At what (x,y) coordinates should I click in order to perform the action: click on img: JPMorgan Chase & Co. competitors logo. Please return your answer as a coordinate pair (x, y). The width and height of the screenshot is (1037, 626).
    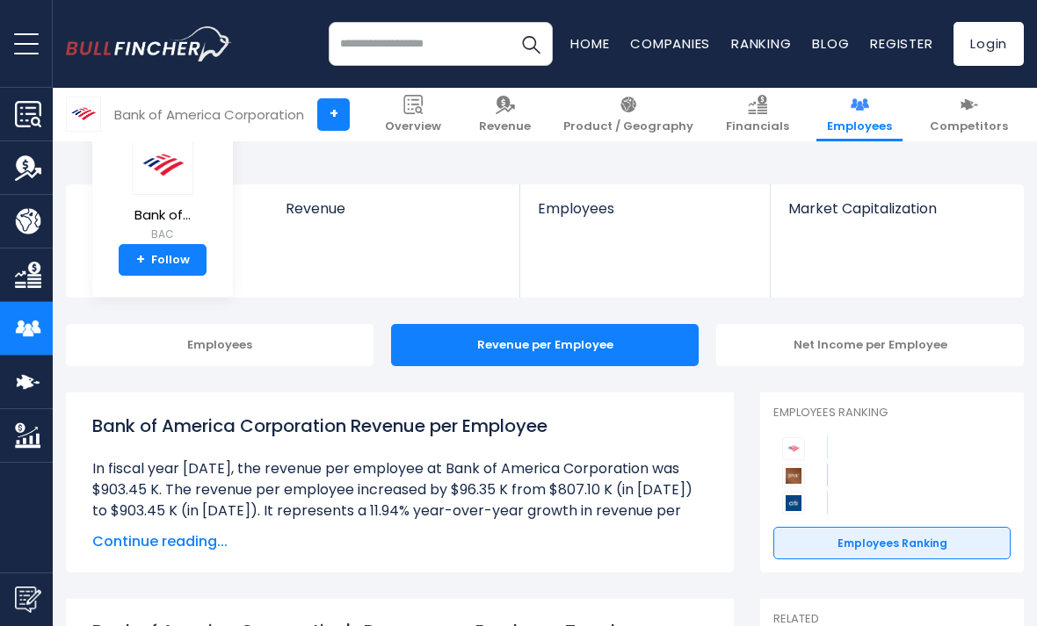
    Looking at the image, I should click on (793, 476).